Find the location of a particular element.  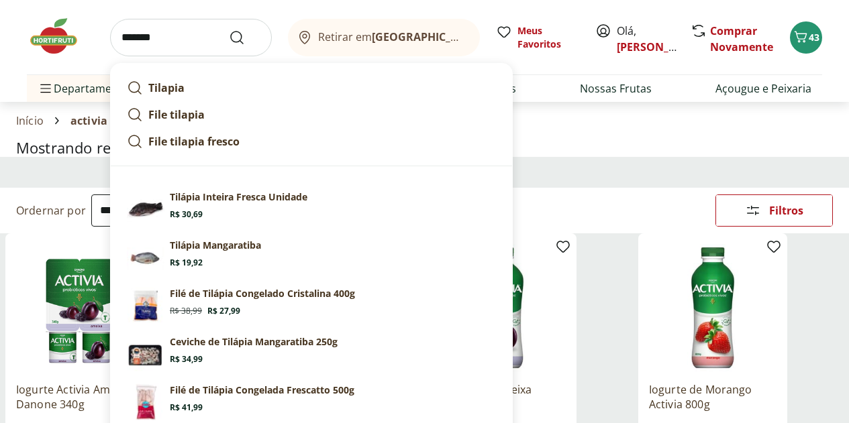

a: File tilapia fresco is located at coordinates (311, 142).